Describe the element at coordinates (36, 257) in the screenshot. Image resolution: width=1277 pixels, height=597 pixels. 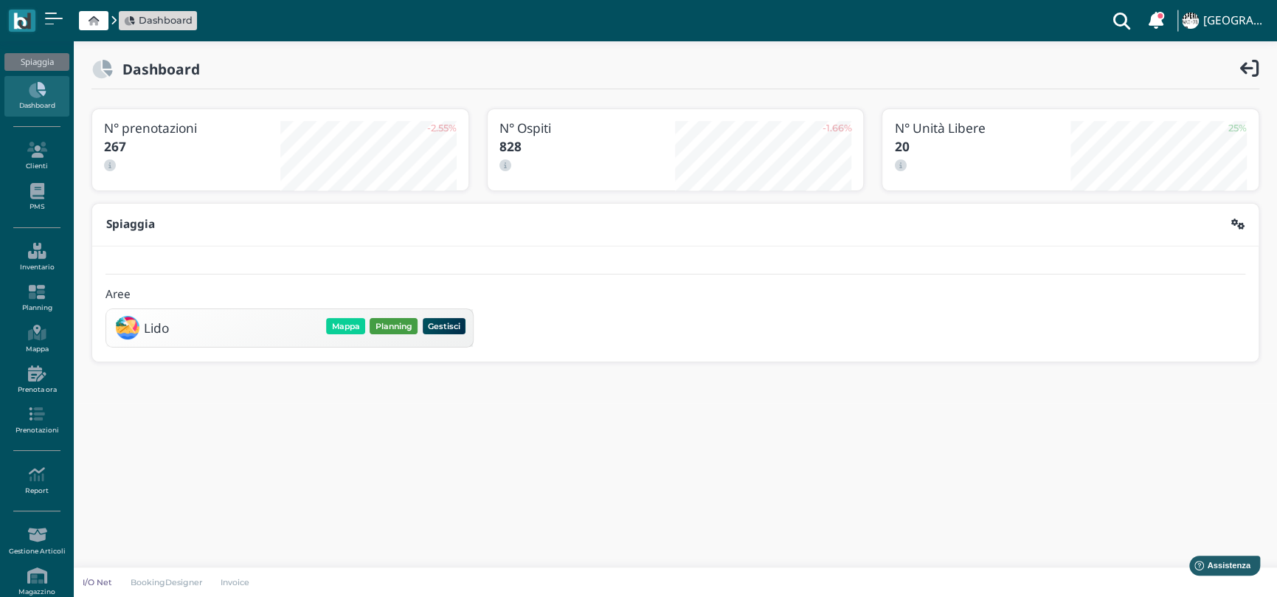
I see `a: Inventario` at that location.